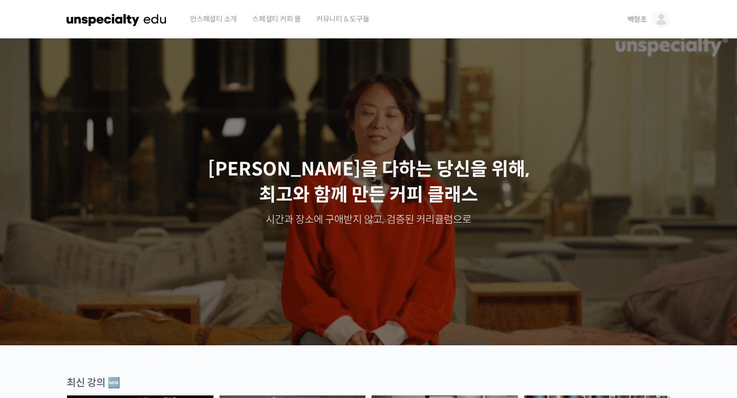 This screenshot has height=398, width=737. What do you see at coordinates (100, 333) in the screenshot?
I see `span: 대화` at bounding box center [100, 333].